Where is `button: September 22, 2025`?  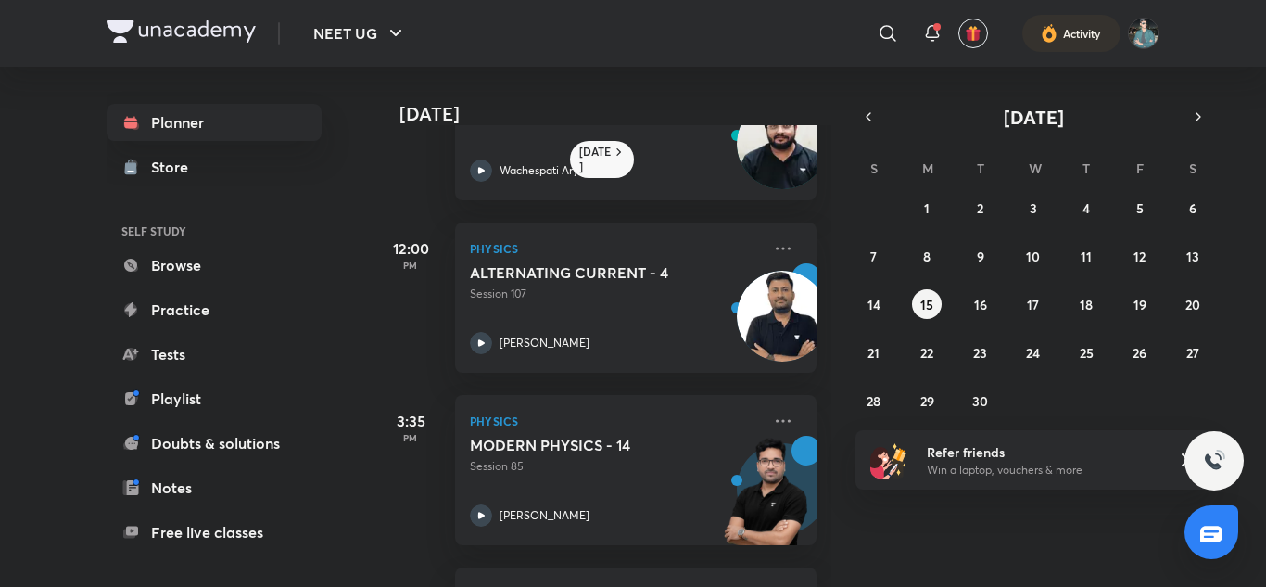 button: September 22, 2025 is located at coordinates (927, 352).